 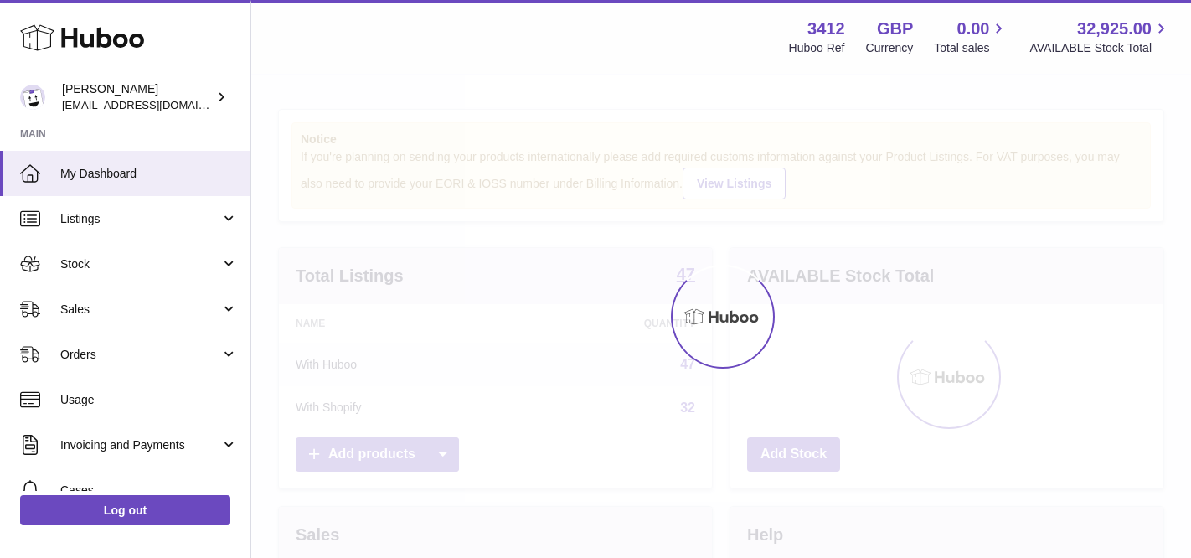 What do you see at coordinates (140, 219) in the screenshot?
I see `span: Listings` at bounding box center [140, 219].